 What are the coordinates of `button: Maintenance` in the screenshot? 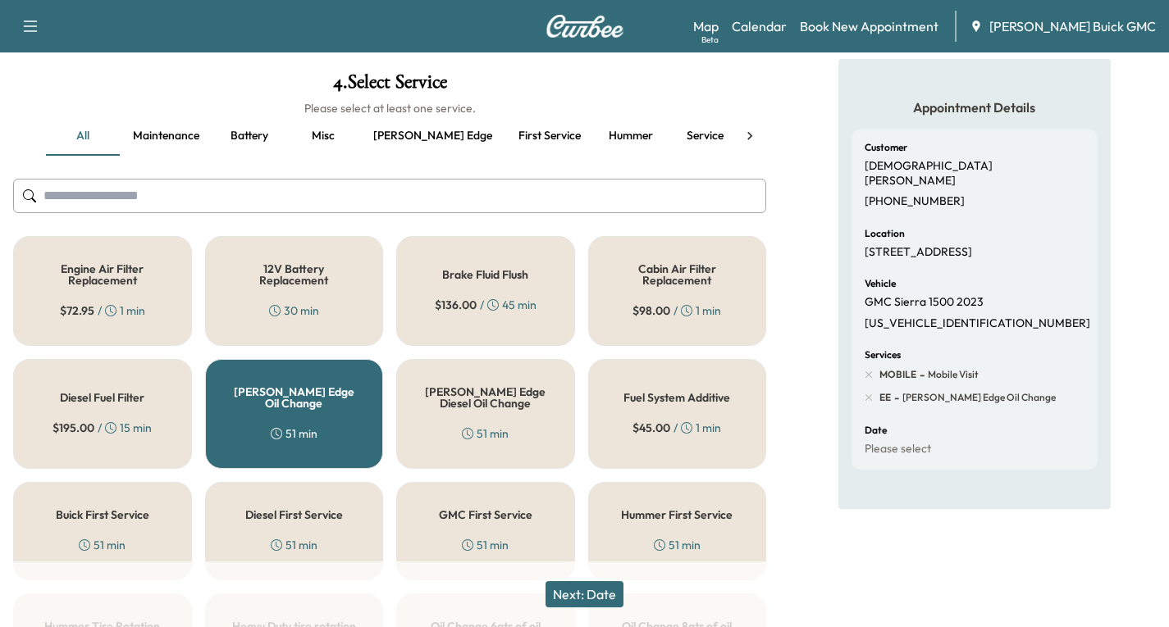 It's located at (166, 136).